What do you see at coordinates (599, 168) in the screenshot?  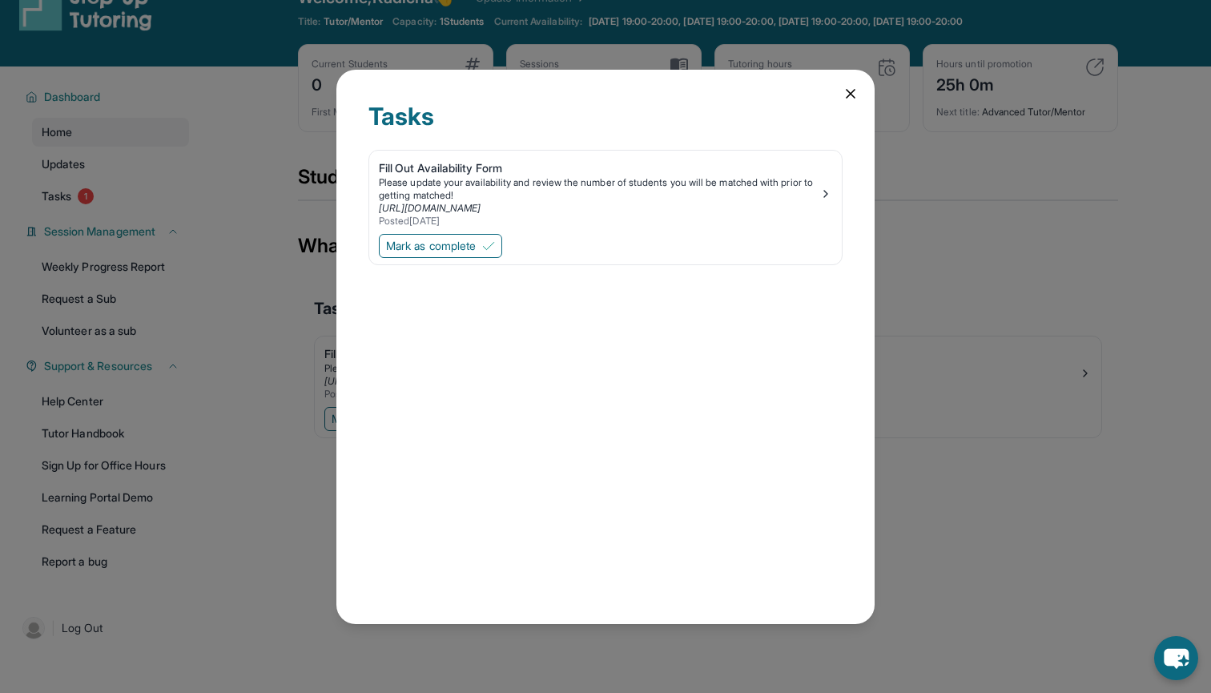 I see `div: Fill Out Availability Form` at bounding box center [599, 168].